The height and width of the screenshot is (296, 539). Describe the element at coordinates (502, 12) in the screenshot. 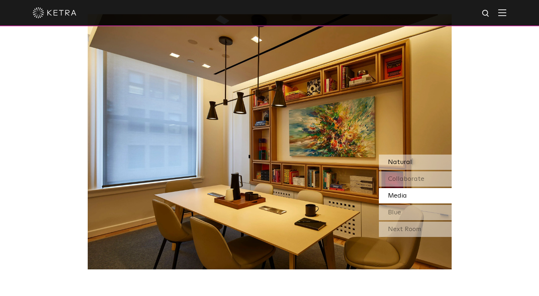

I see `img: Hamburger%20Nav.svg` at that location.